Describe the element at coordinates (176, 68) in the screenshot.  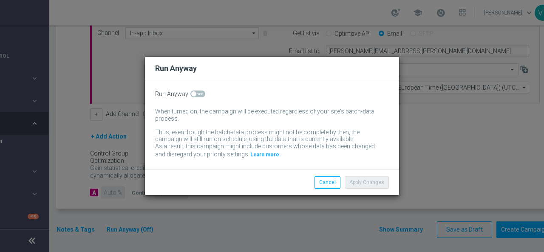
I see `h2: Run Anyway` at that location.